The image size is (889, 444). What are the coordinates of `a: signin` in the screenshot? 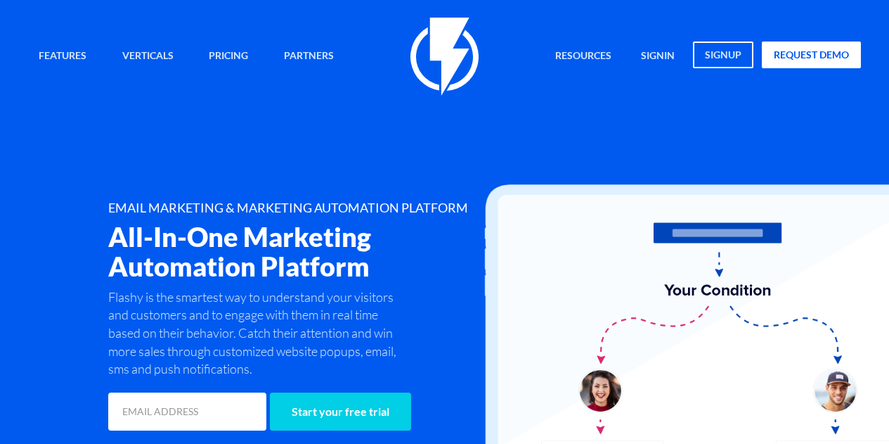 It's located at (658, 56).